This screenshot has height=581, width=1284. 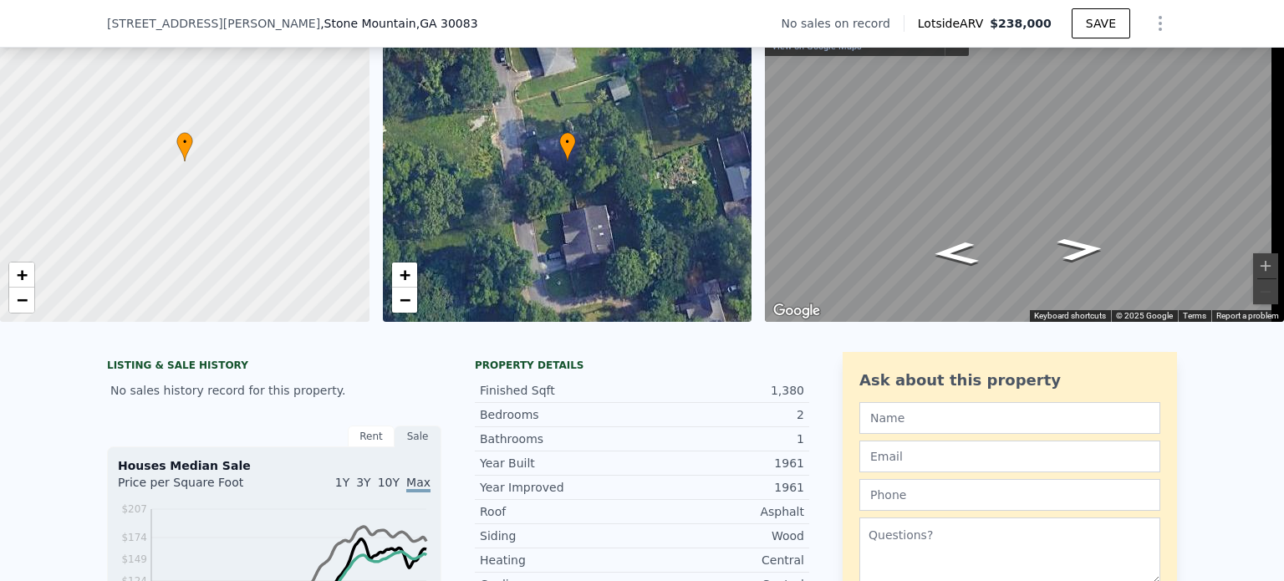 I want to click on path: Go North, Evans Ln, so click(x=955, y=253).